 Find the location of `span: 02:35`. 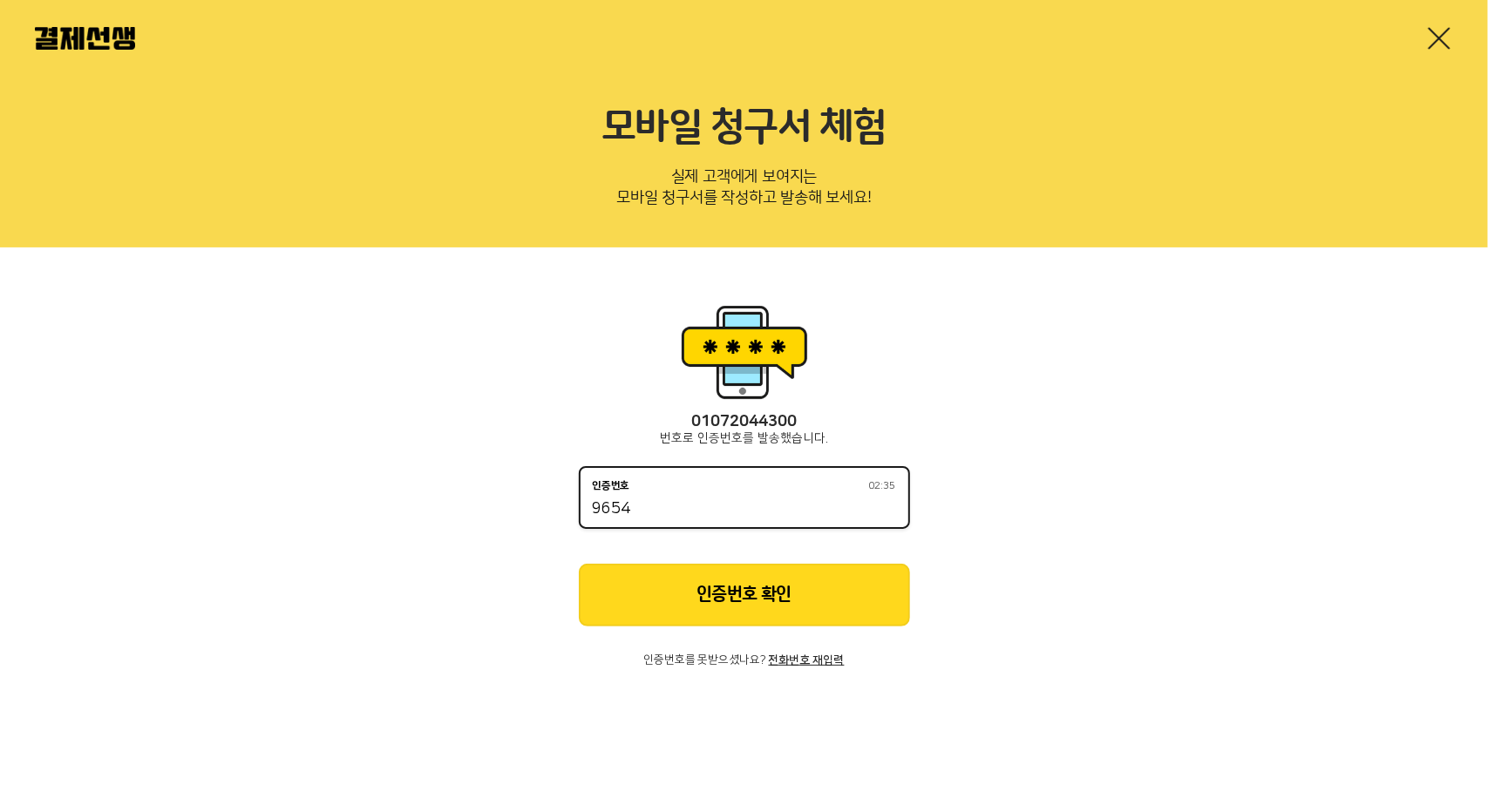

span: 02:35 is located at coordinates (882, 486).